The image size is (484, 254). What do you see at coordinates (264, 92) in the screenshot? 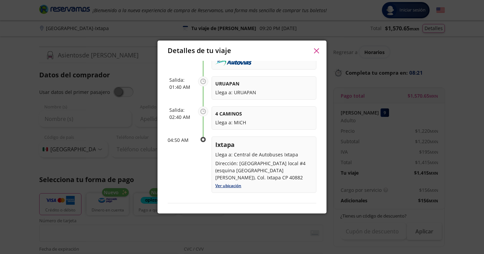
I see `p: Llega a: URUAPAN` at bounding box center [264, 92].